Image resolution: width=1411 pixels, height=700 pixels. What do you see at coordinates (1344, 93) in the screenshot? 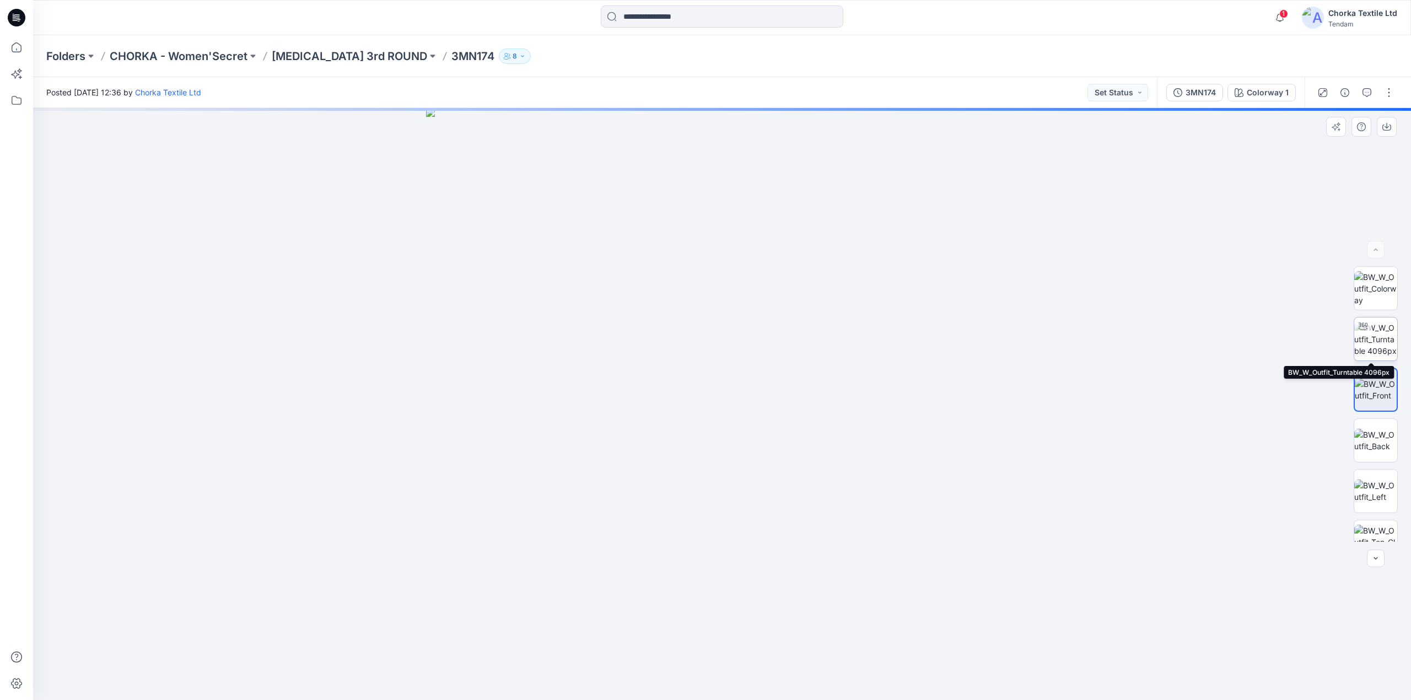
I see `button: Details` at bounding box center [1344, 93].